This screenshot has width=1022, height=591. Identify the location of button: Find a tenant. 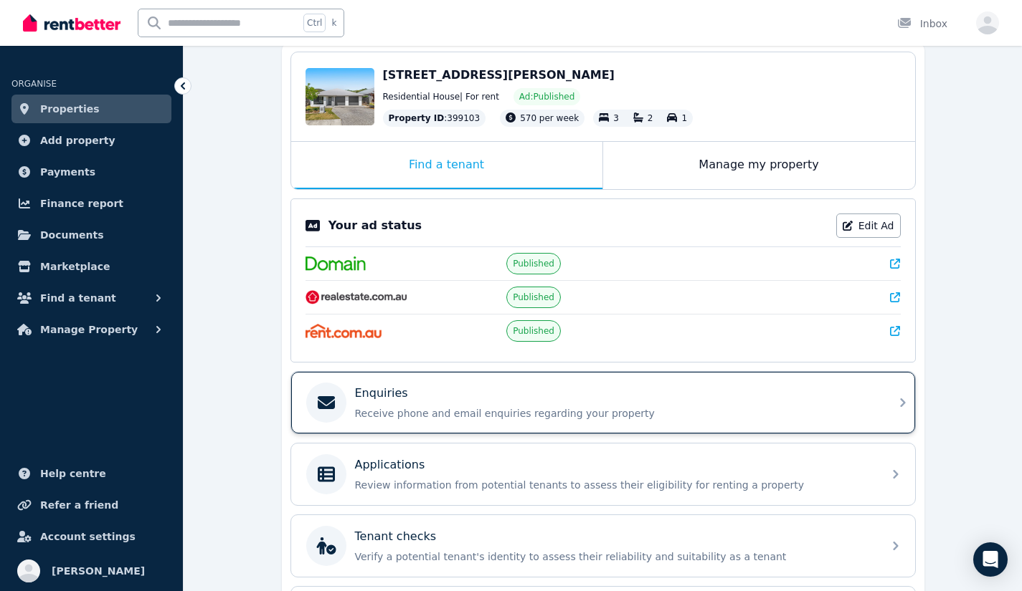
(91, 298).